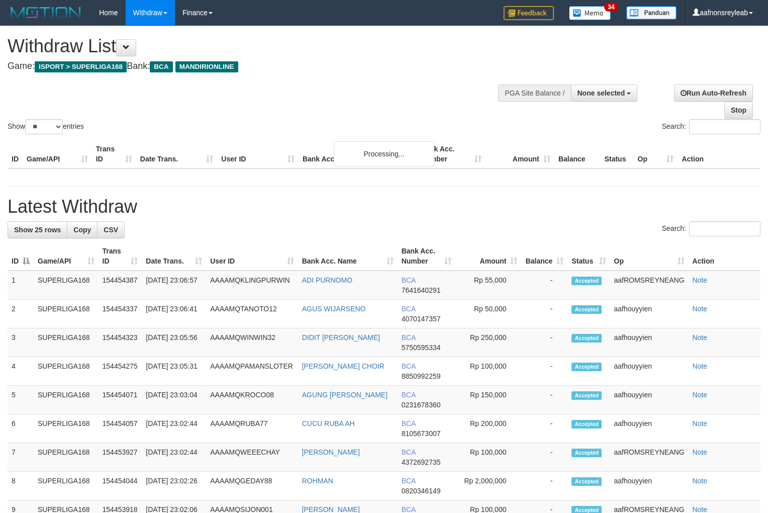 This screenshot has height=513, width=768. I want to click on a: Show 25 rows, so click(37, 230).